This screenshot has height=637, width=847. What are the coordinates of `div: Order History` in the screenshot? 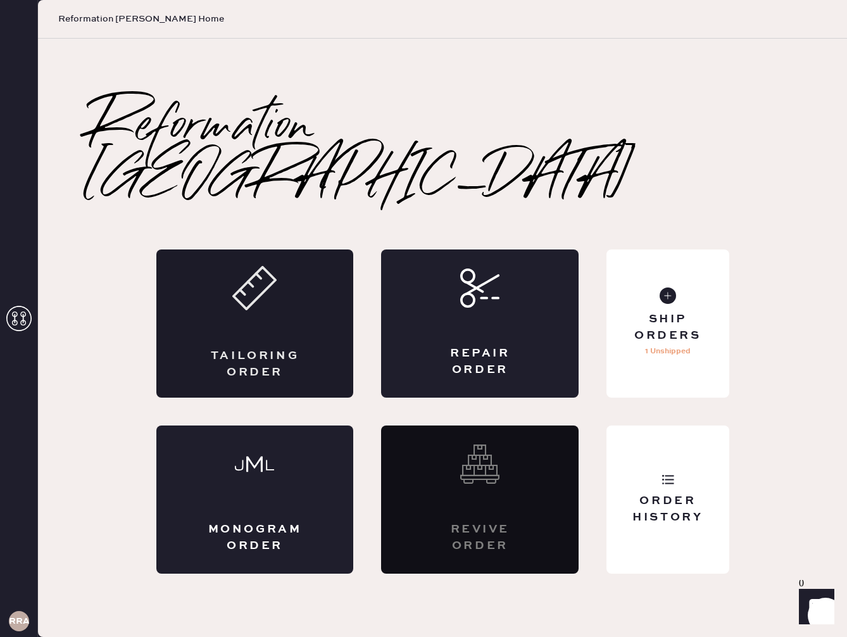 It's located at (667, 509).